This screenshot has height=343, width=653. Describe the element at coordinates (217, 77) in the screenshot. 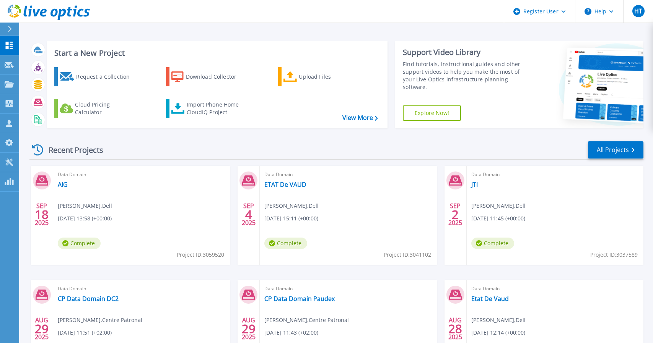

I see `div: Download Collector` at that location.